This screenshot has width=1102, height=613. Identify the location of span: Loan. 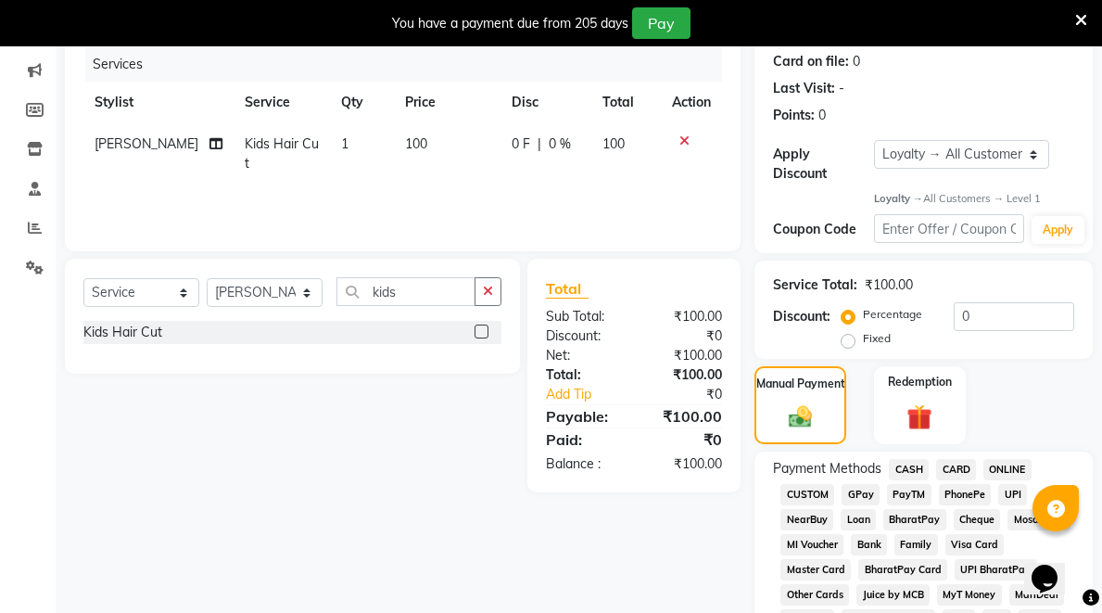
(858, 519).